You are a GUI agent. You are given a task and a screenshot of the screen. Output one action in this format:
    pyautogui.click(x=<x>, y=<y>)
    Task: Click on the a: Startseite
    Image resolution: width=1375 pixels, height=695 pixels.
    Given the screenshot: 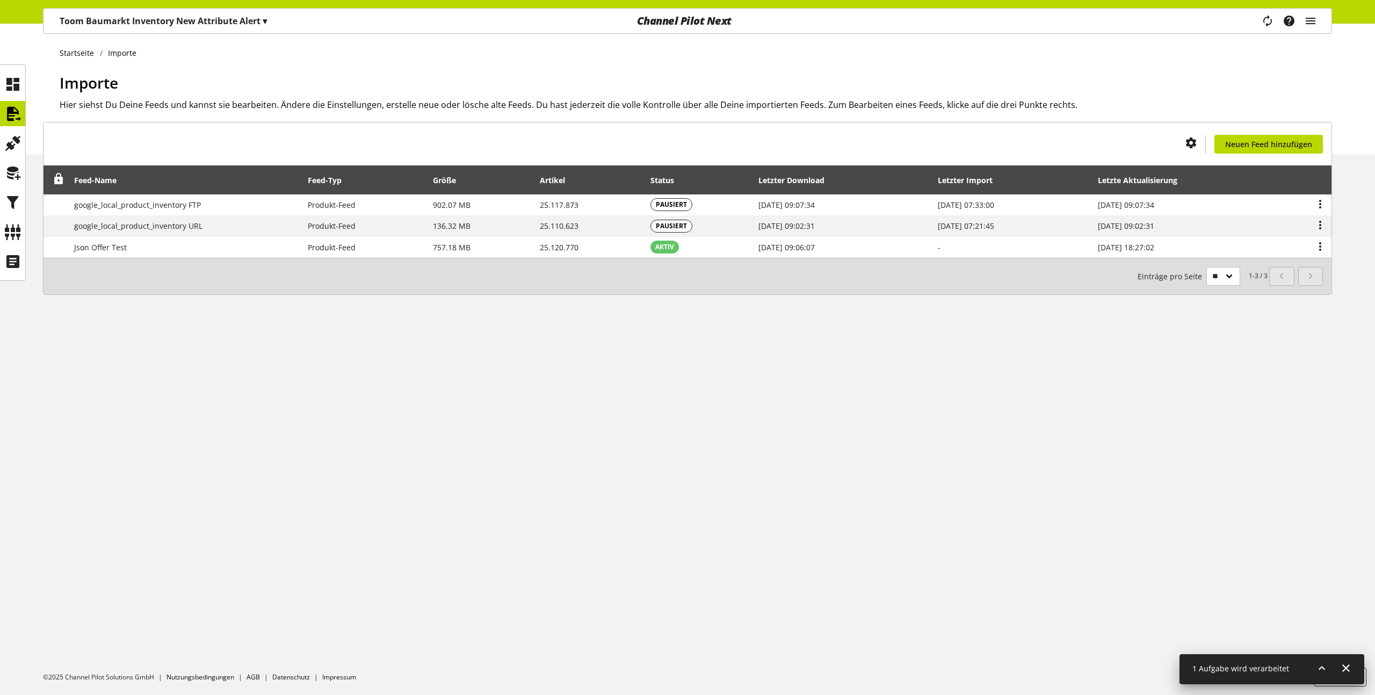 What is the action you would take?
    pyautogui.click(x=80, y=53)
    